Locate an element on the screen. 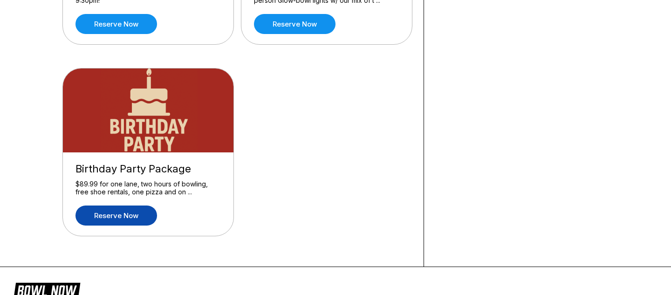 The height and width of the screenshot is (295, 671). div: Birthday Party Package is located at coordinates (148, 169).